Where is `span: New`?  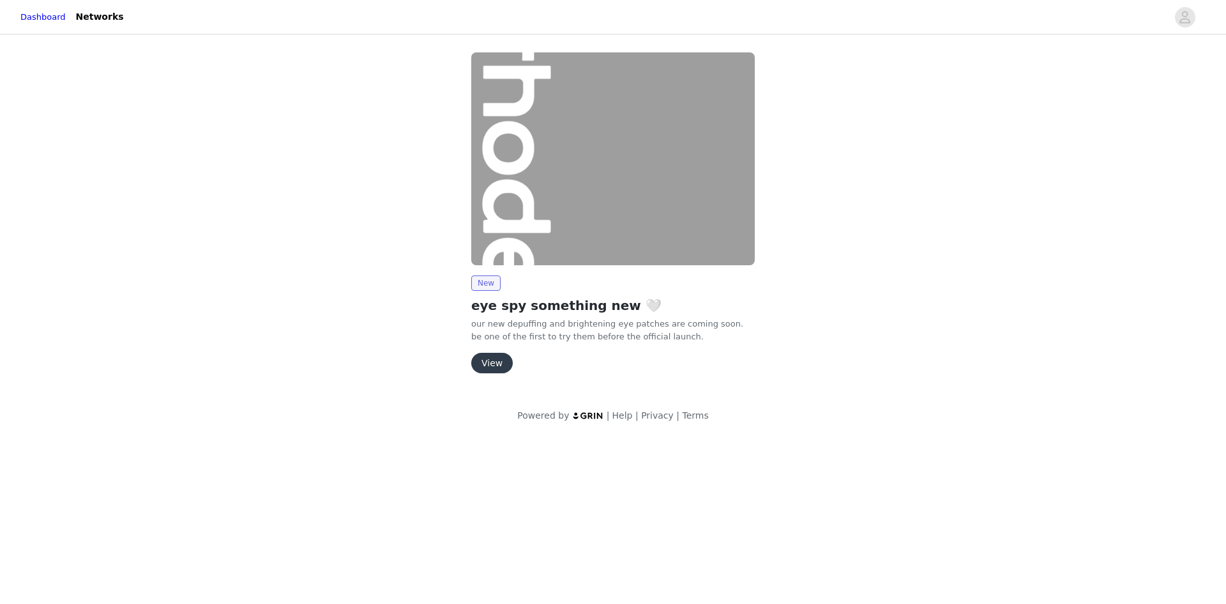 span: New is located at coordinates (486, 283).